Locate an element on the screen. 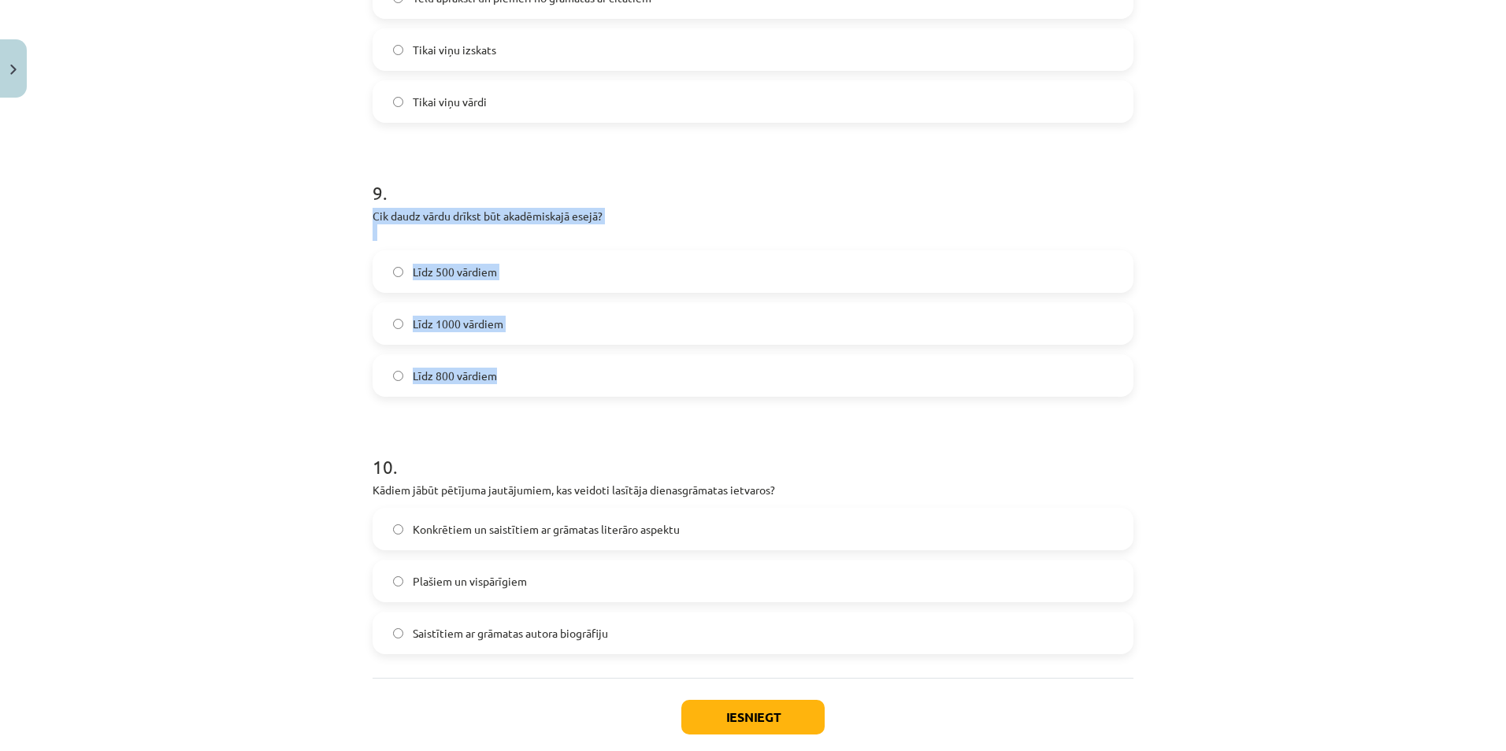  span: Plašiem un vispārīgiem is located at coordinates (469, 581).